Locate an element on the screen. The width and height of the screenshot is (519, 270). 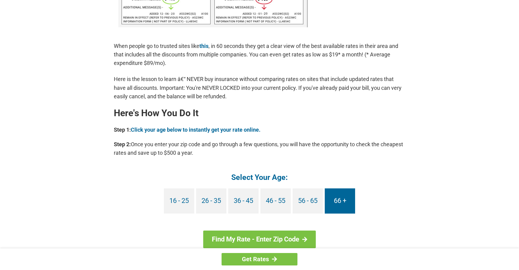
a: 56 - 65 is located at coordinates (308, 201).